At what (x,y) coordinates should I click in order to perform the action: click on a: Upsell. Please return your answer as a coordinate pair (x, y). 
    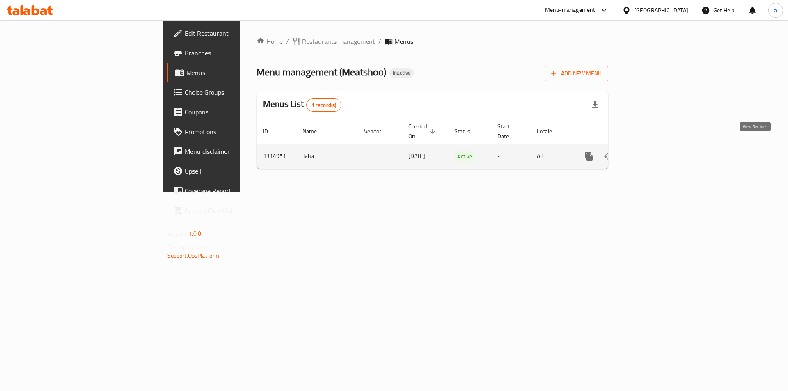
    Looking at the image, I should click on (231, 171).